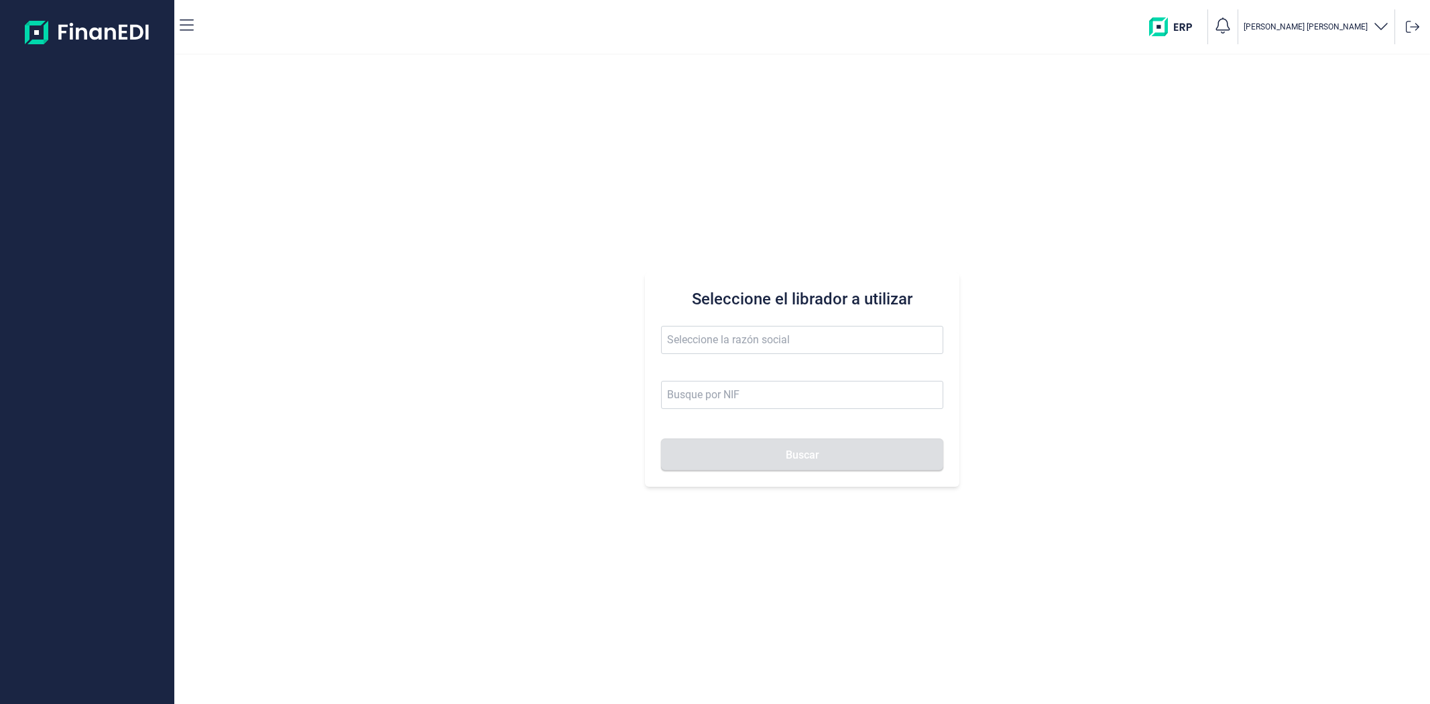 Image resolution: width=1430 pixels, height=704 pixels. I want to click on img: Logo de aplicación, so click(87, 32).